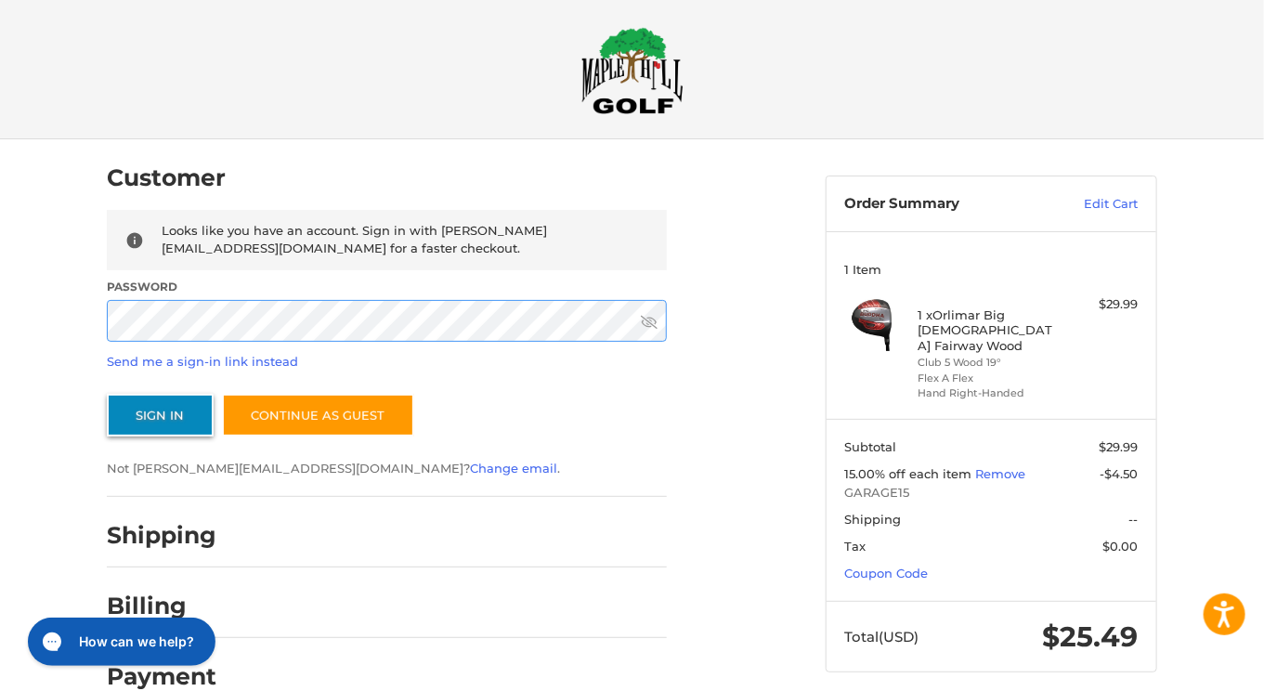  What do you see at coordinates (992, 493) in the screenshot?
I see `span: GARAGE15` at bounding box center [992, 493].